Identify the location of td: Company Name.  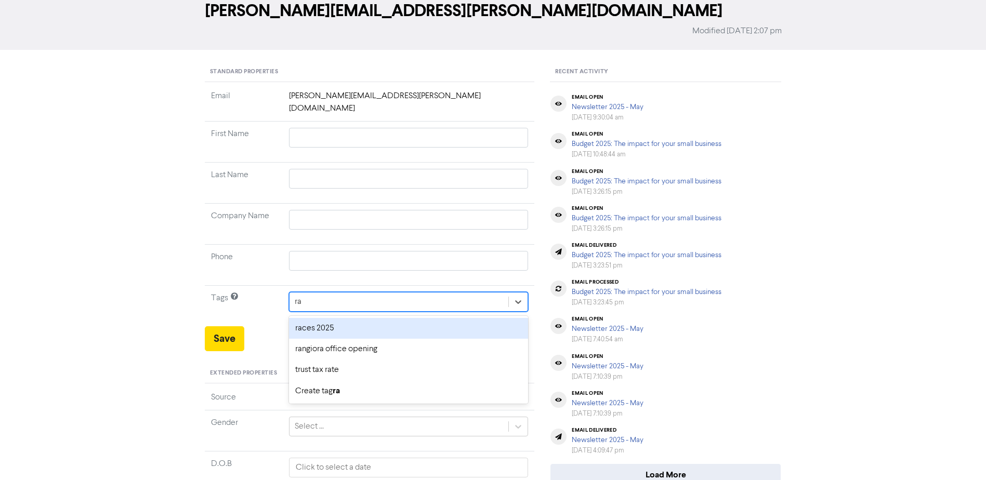
(244, 224).